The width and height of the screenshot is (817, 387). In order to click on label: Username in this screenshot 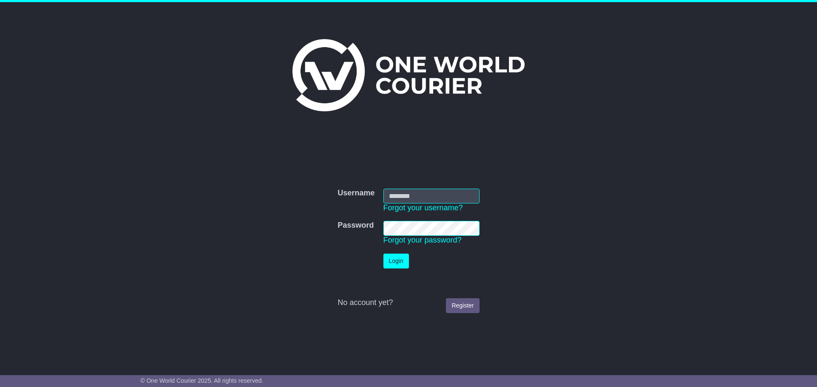, I will do `click(356, 194)`.